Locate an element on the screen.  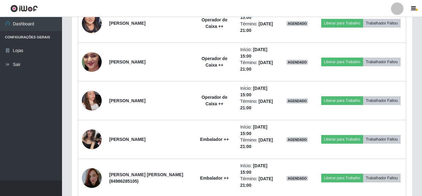
img: 1756570639562.jpeg is located at coordinates (92, 178).